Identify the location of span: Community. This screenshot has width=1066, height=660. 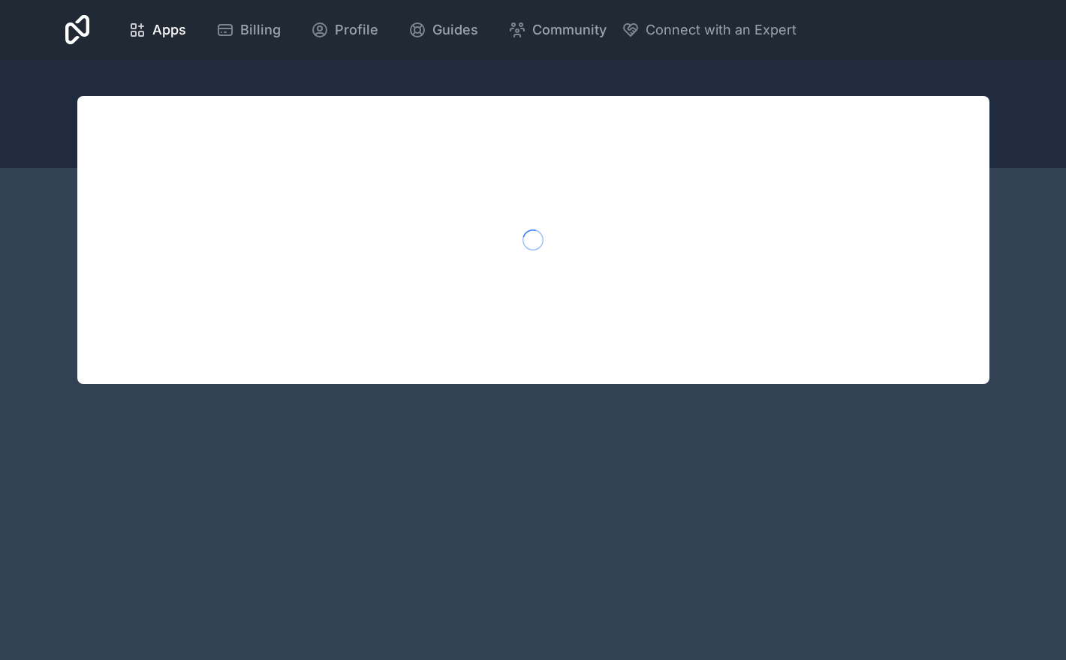
(569, 30).